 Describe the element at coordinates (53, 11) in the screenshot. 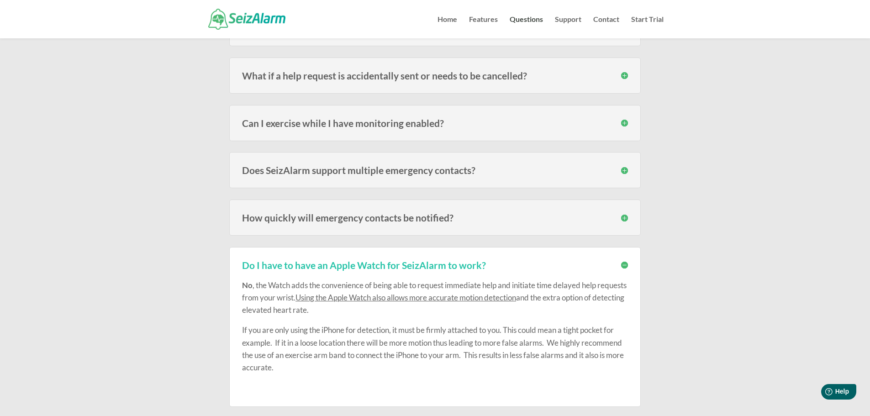

I see `span: Help` at that location.